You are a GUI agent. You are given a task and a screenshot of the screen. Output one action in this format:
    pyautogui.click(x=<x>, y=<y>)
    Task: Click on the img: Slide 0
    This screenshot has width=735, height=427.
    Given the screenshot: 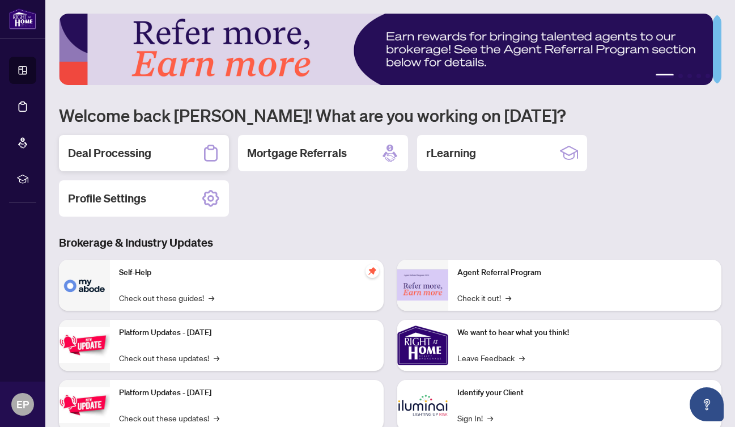 What is the action you would take?
    pyautogui.click(x=386, y=49)
    